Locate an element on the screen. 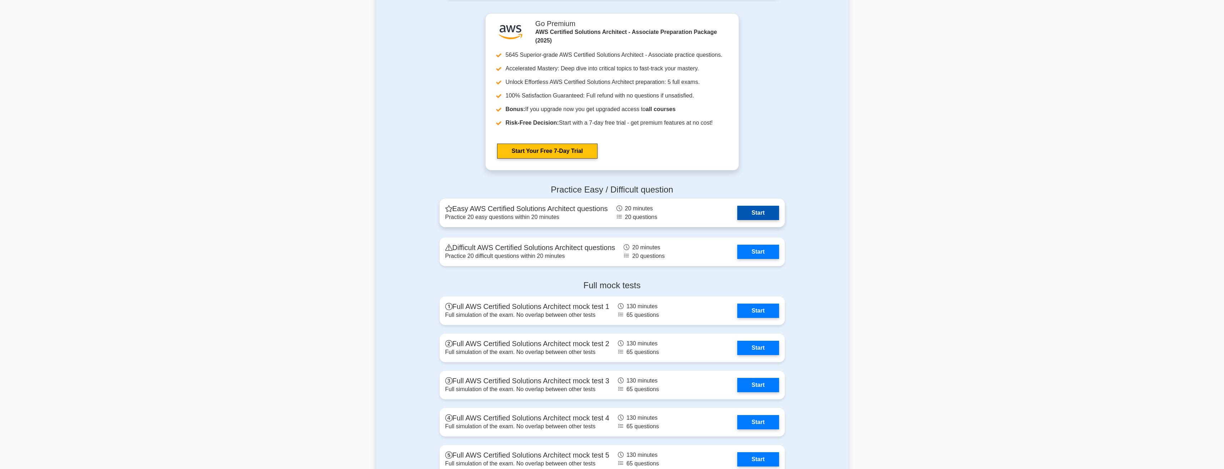 This screenshot has height=469, width=1224. h4: Full mock tests is located at coordinates (612, 286).